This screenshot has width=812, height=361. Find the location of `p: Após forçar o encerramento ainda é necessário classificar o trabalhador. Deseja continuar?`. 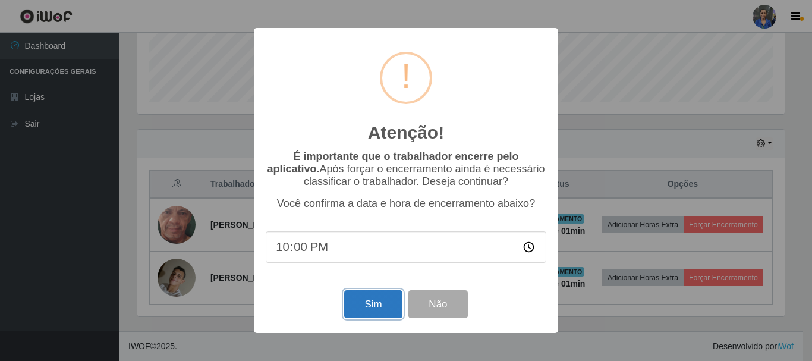

p: Após forçar o encerramento ainda é necessário classificar o trabalhador. Deseja continuar? is located at coordinates (406, 169).